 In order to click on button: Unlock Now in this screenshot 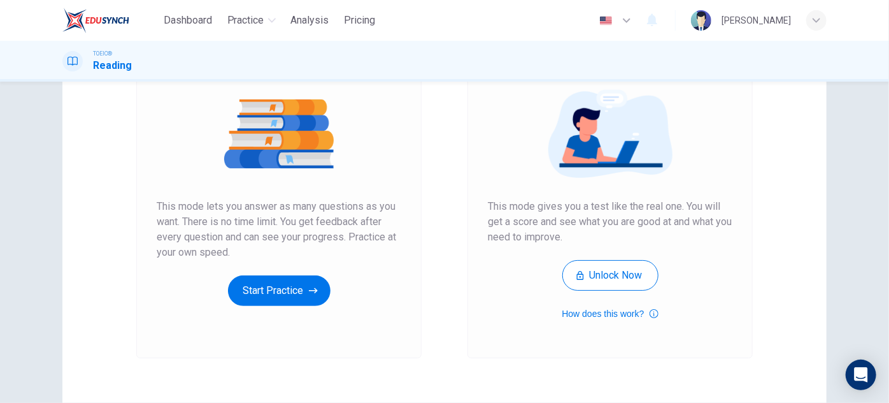, I will do `click(610, 275)`.